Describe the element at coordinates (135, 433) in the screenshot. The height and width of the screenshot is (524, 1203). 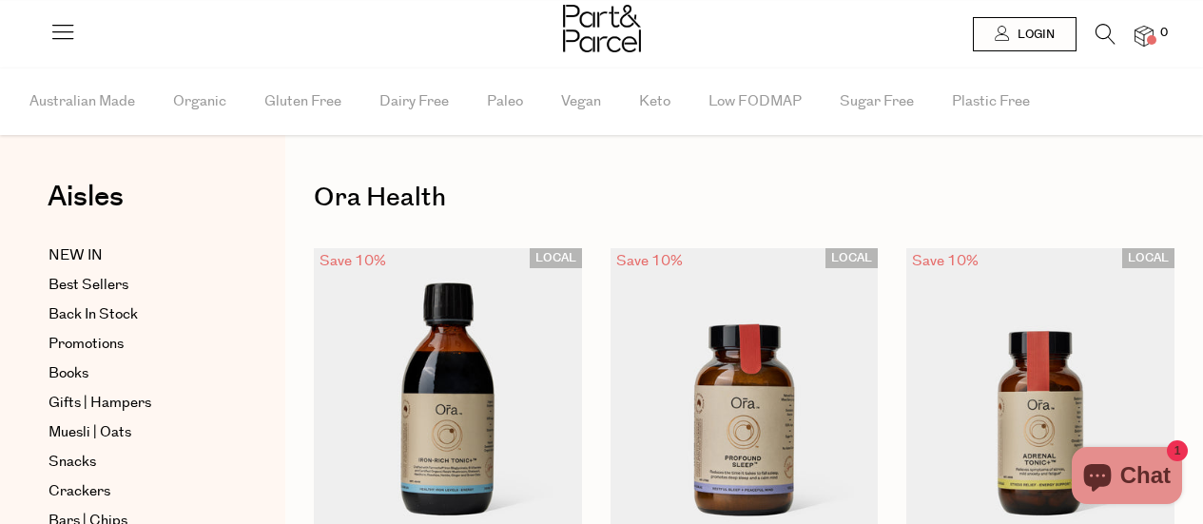
I see `a: Muesli | Oats` at that location.